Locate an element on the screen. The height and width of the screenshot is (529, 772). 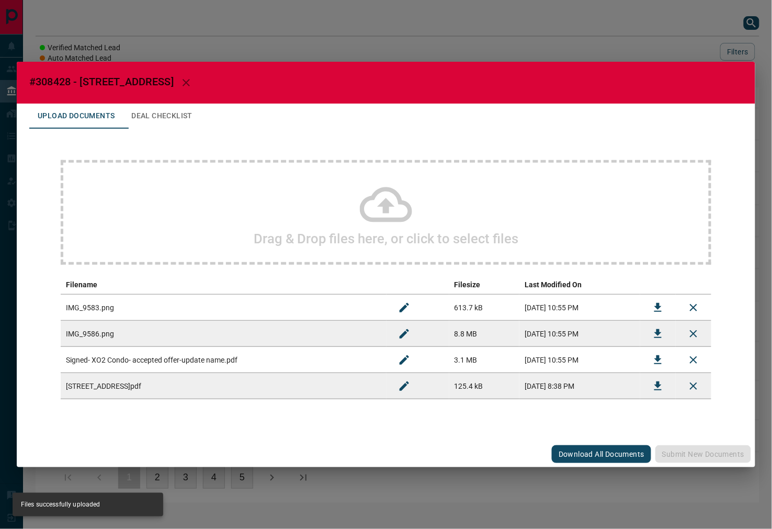
th: delete file action column is located at coordinates (694, 285).